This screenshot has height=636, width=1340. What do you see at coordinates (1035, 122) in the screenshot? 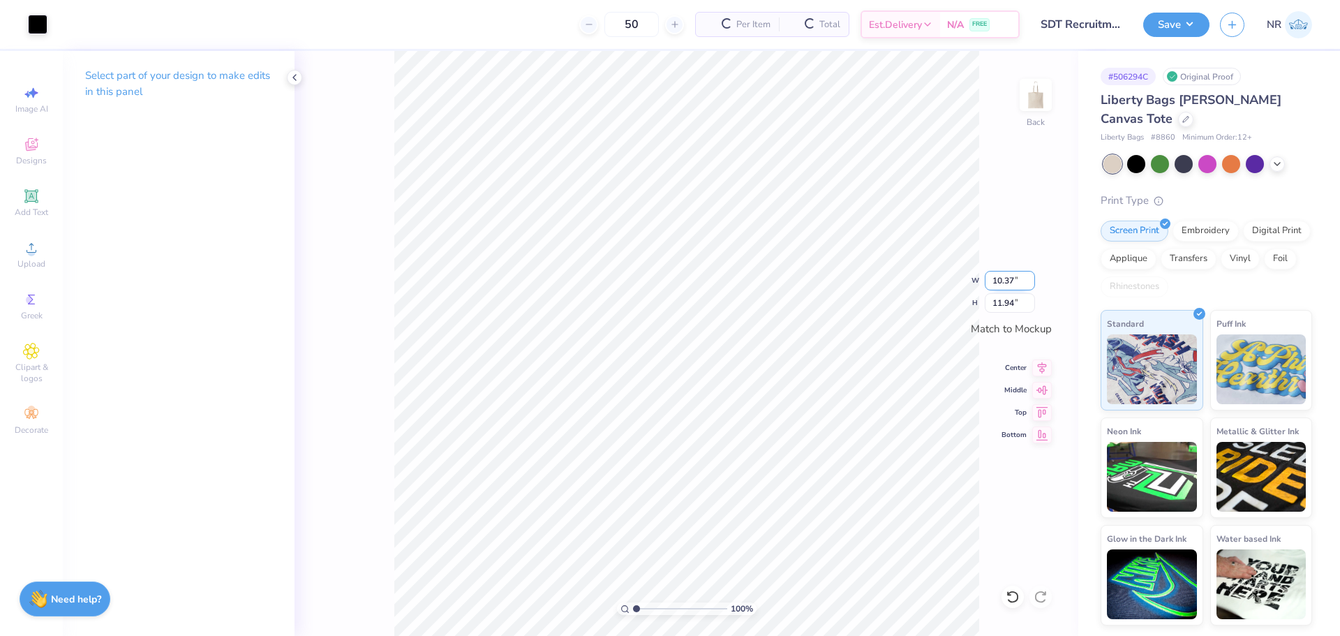
I see `div: Back` at bounding box center [1035, 122].